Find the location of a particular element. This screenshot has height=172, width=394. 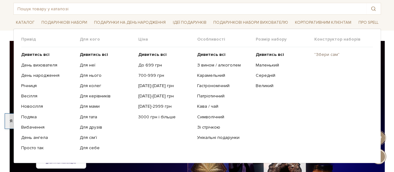

div: Каталог is located at coordinates (197, 96).